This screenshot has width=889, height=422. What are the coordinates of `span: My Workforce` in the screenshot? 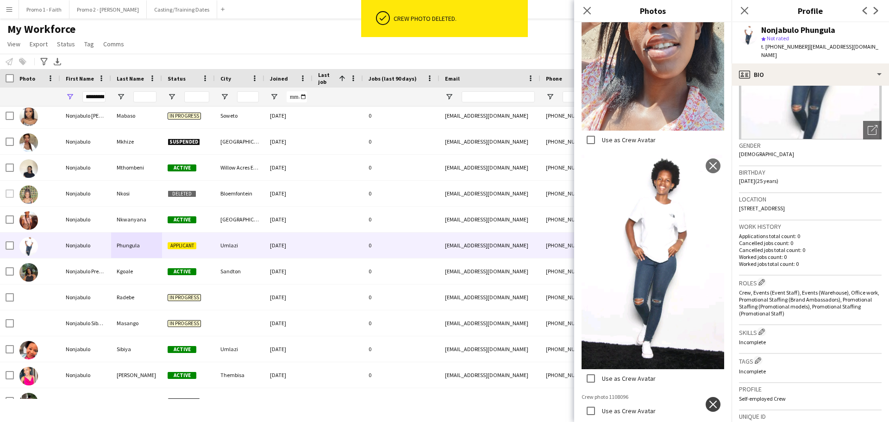 It's located at (41, 29).